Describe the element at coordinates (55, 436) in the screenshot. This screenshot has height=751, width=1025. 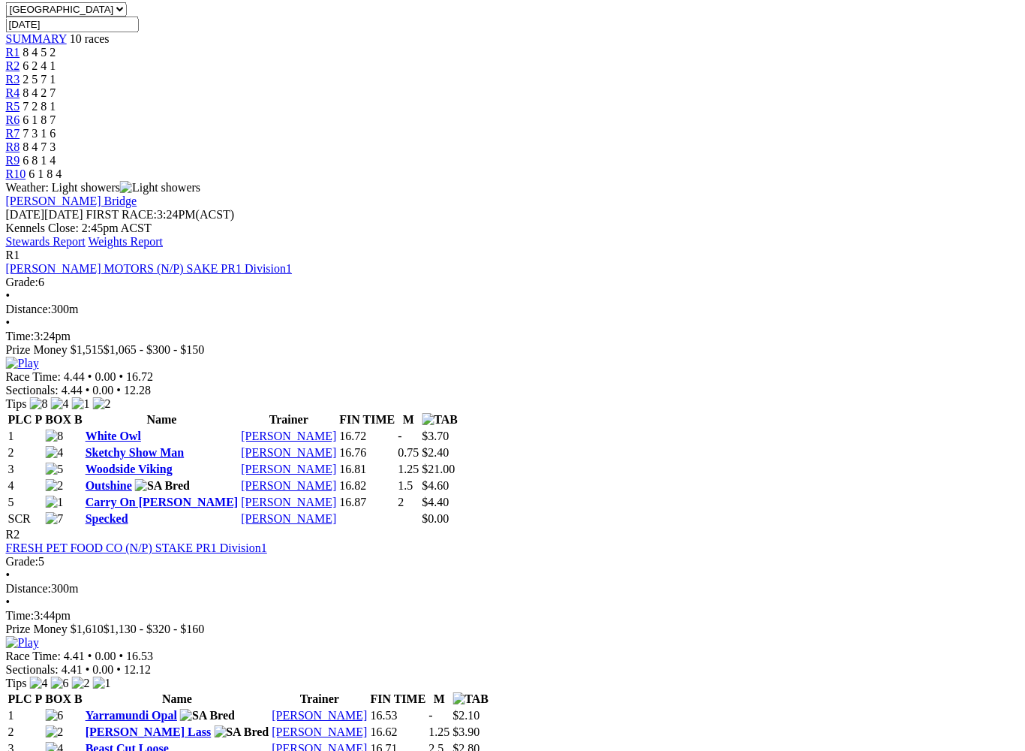
I see `img: 8` at that location.